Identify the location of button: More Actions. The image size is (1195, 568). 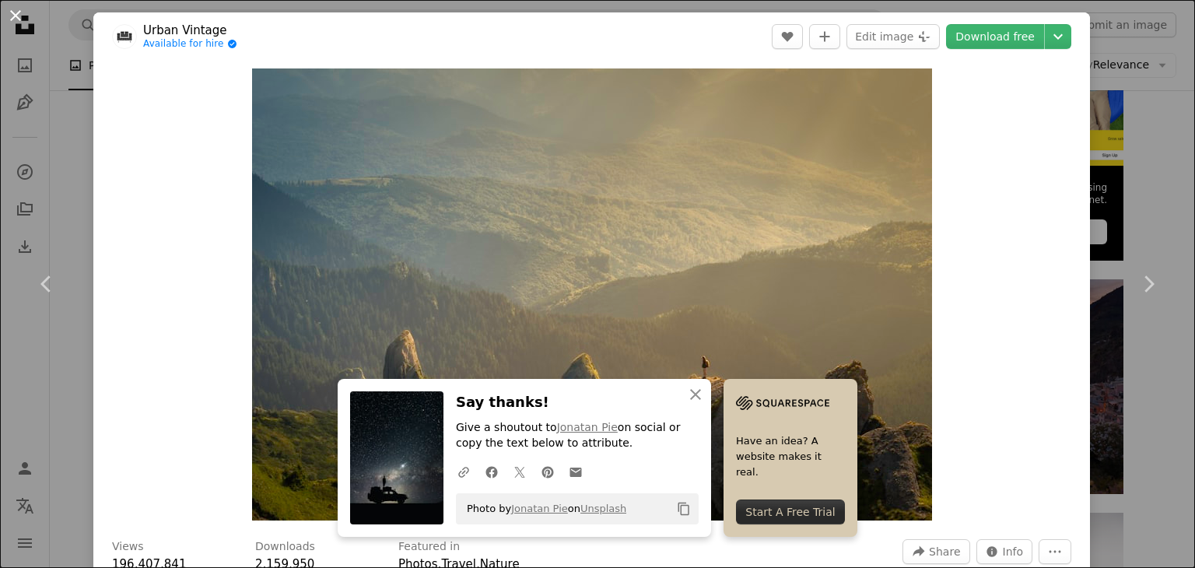
(1055, 552).